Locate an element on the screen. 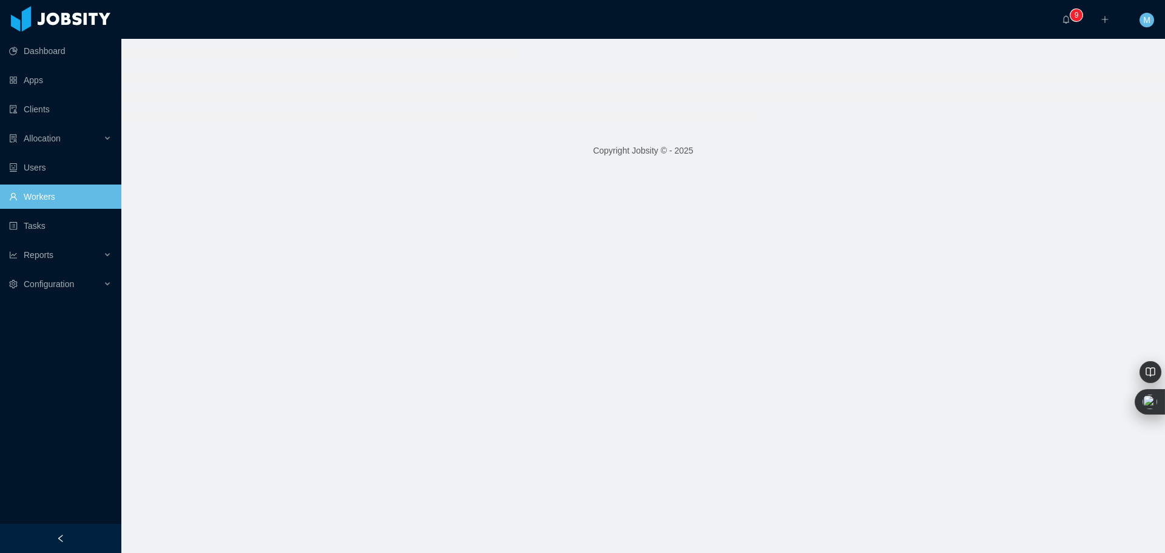 Image resolution: width=1165 pixels, height=553 pixels. i: icon: plus is located at coordinates (1105, 19).